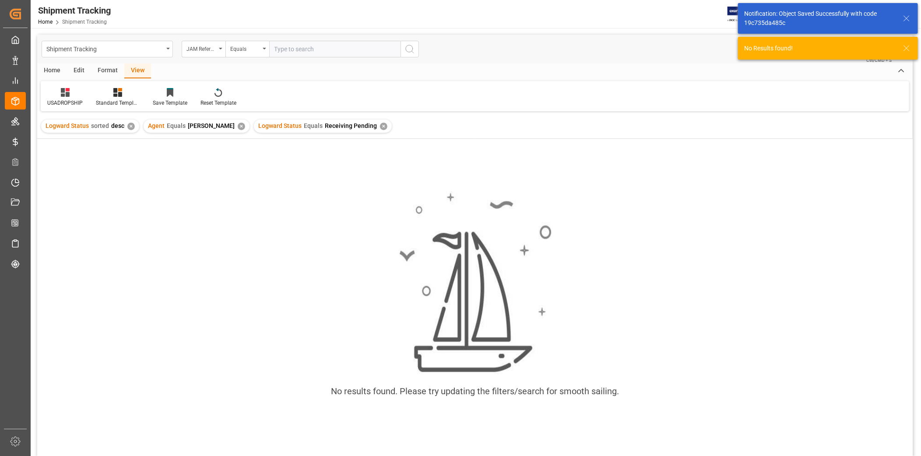  What do you see at coordinates (410, 49) in the screenshot?
I see `button: search button` at bounding box center [410, 49].